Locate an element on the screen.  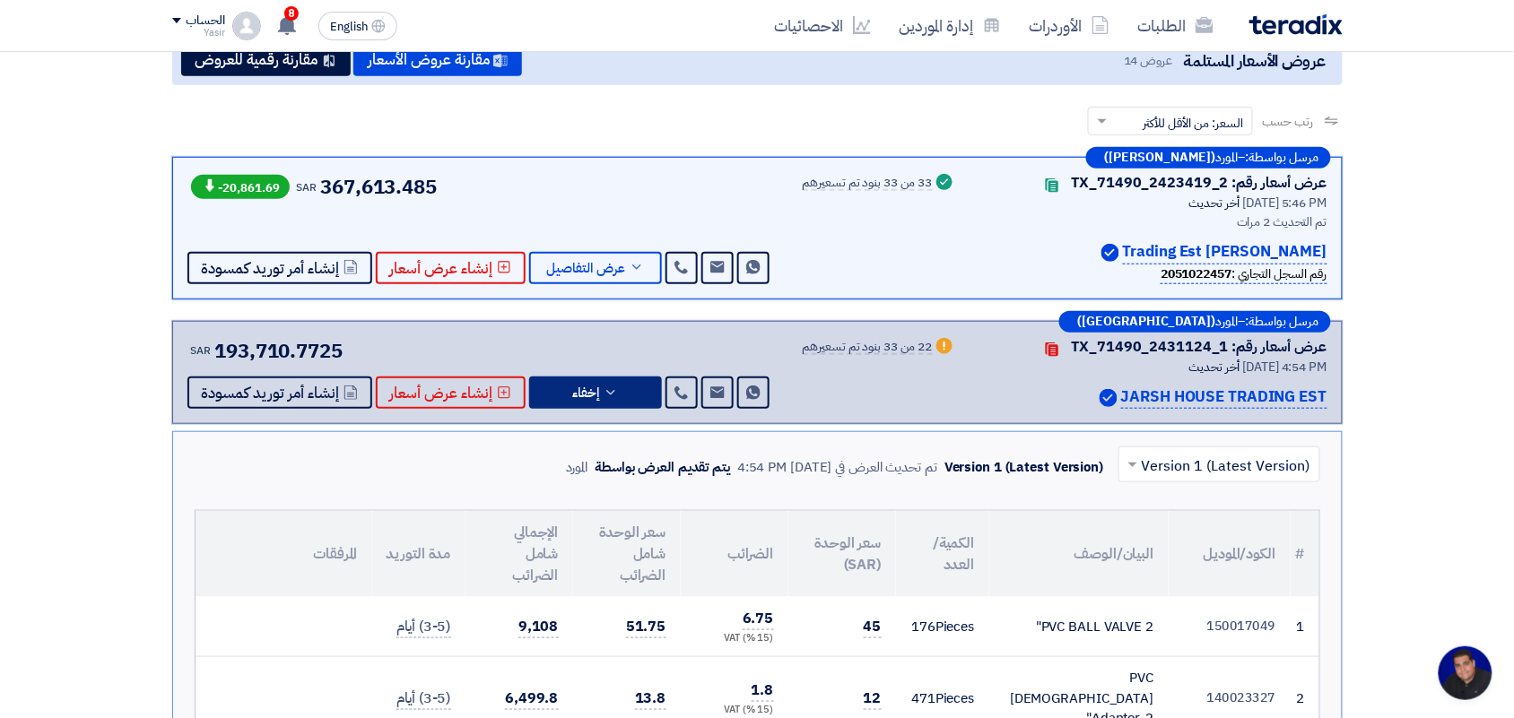
span: 12 is located at coordinates (873, 699).